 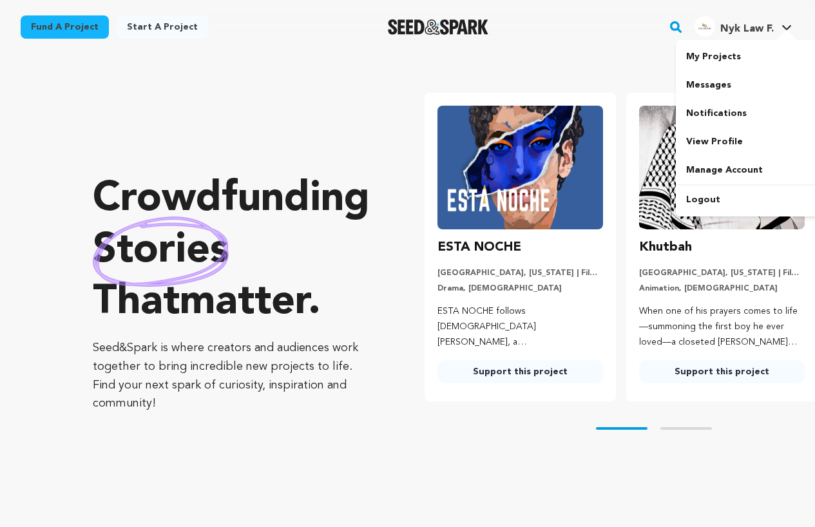 What do you see at coordinates (743, 27) in the screenshot?
I see `span: Nyk Law F.'s Profile` at bounding box center [743, 27].